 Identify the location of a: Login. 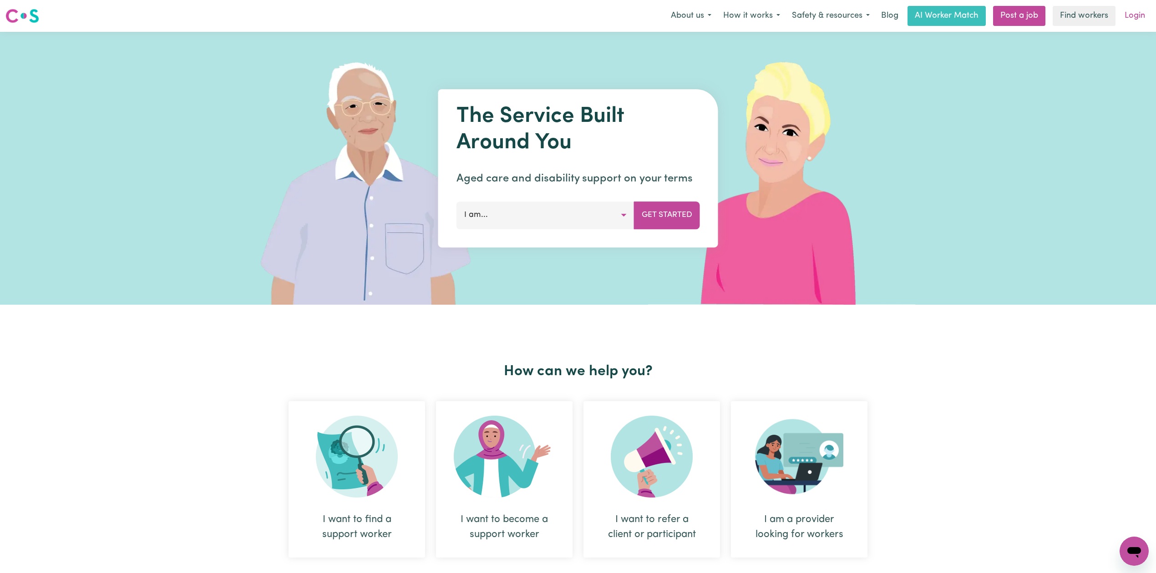
(1134, 16).